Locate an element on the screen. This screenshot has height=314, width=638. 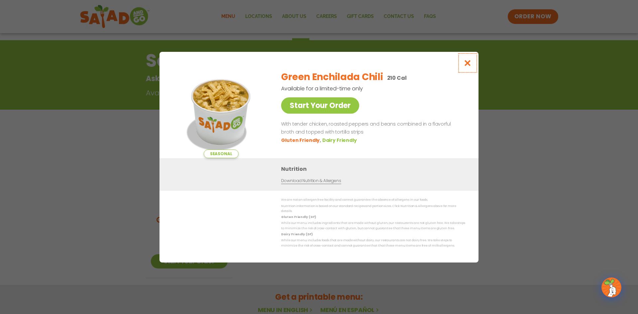
li: Dairy Friendly is located at coordinates (340, 140).